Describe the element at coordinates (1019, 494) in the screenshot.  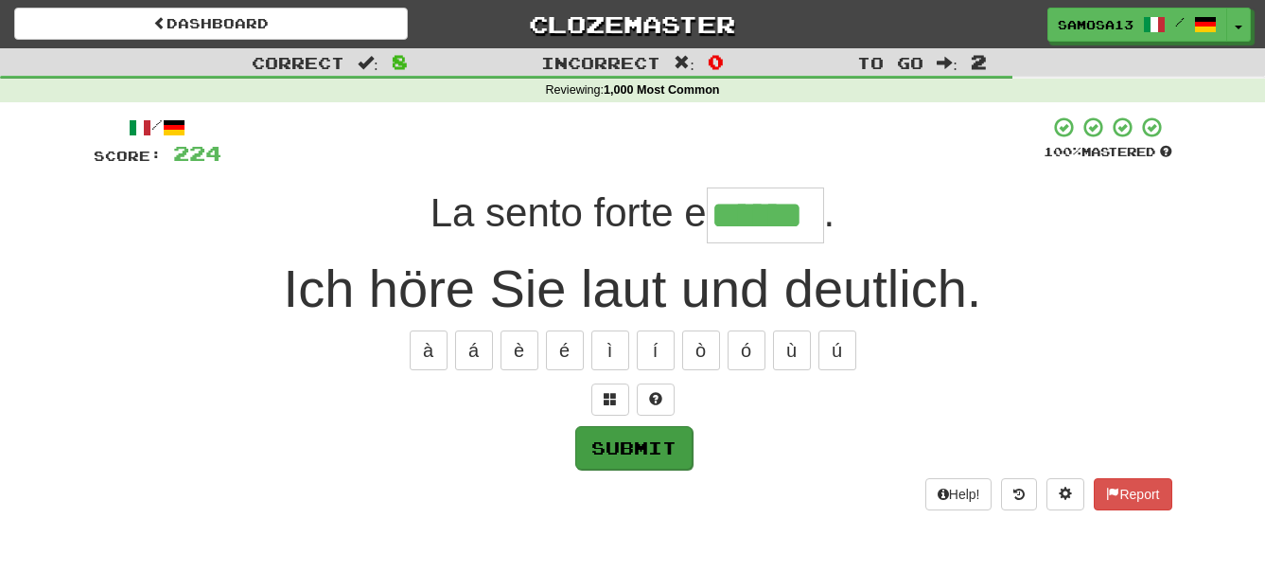
I see `button: Round history (alt+y)` at that location.